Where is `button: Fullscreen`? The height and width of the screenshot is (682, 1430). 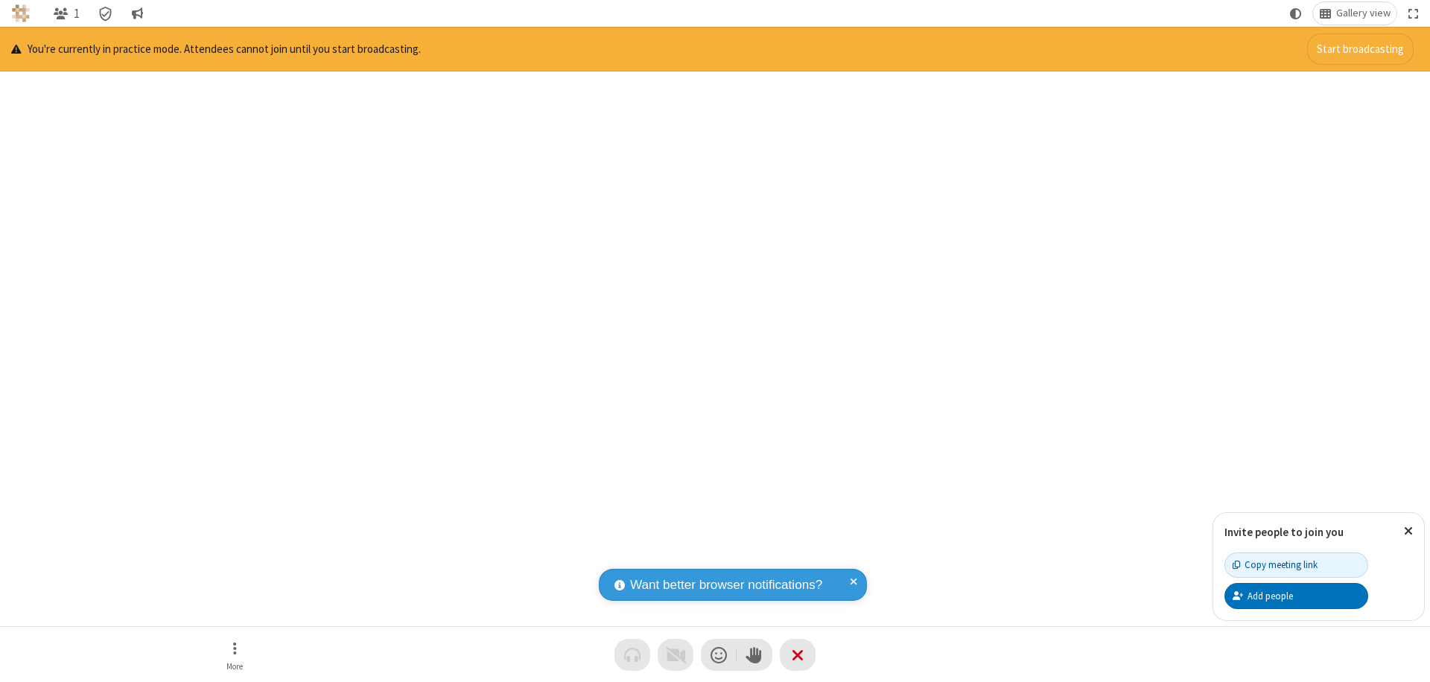
button: Fullscreen is located at coordinates (1414, 13).